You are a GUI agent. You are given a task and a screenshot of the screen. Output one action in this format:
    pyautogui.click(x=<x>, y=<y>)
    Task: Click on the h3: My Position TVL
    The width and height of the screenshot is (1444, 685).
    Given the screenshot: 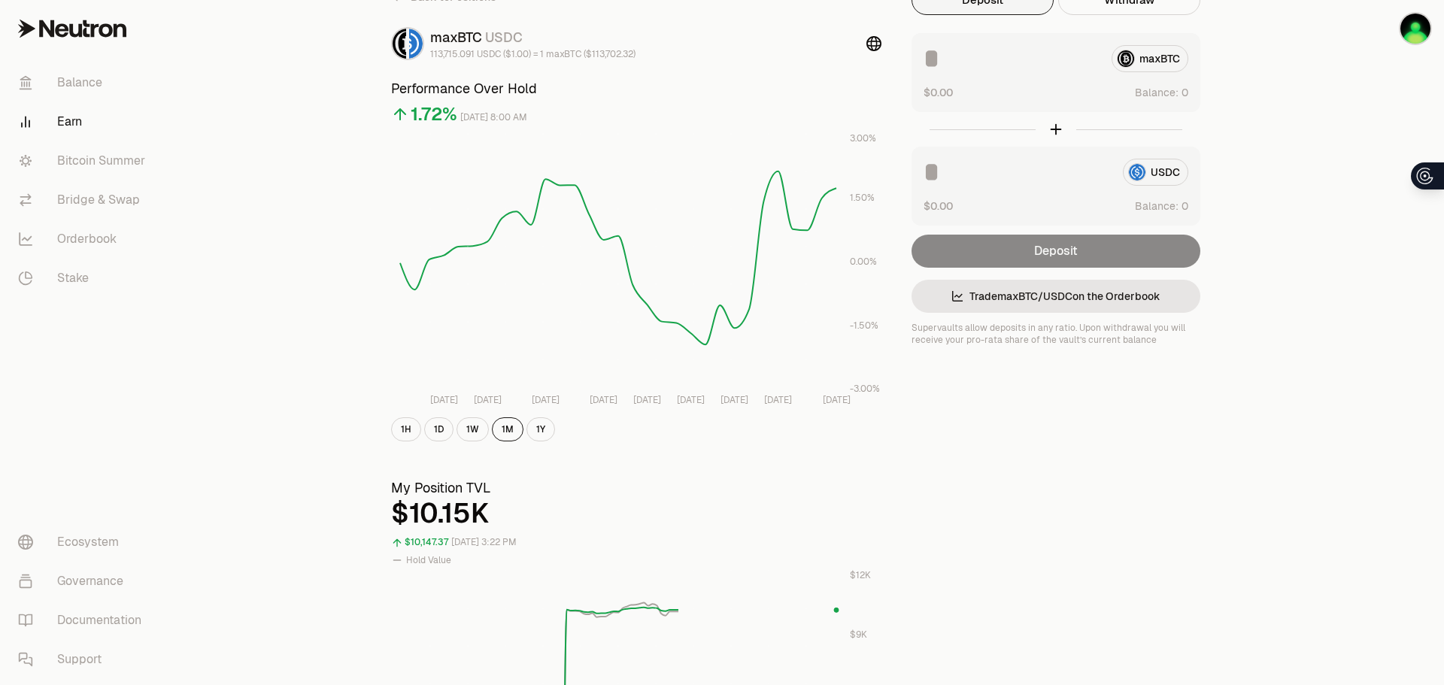 What is the action you would take?
    pyautogui.click(x=636, y=488)
    